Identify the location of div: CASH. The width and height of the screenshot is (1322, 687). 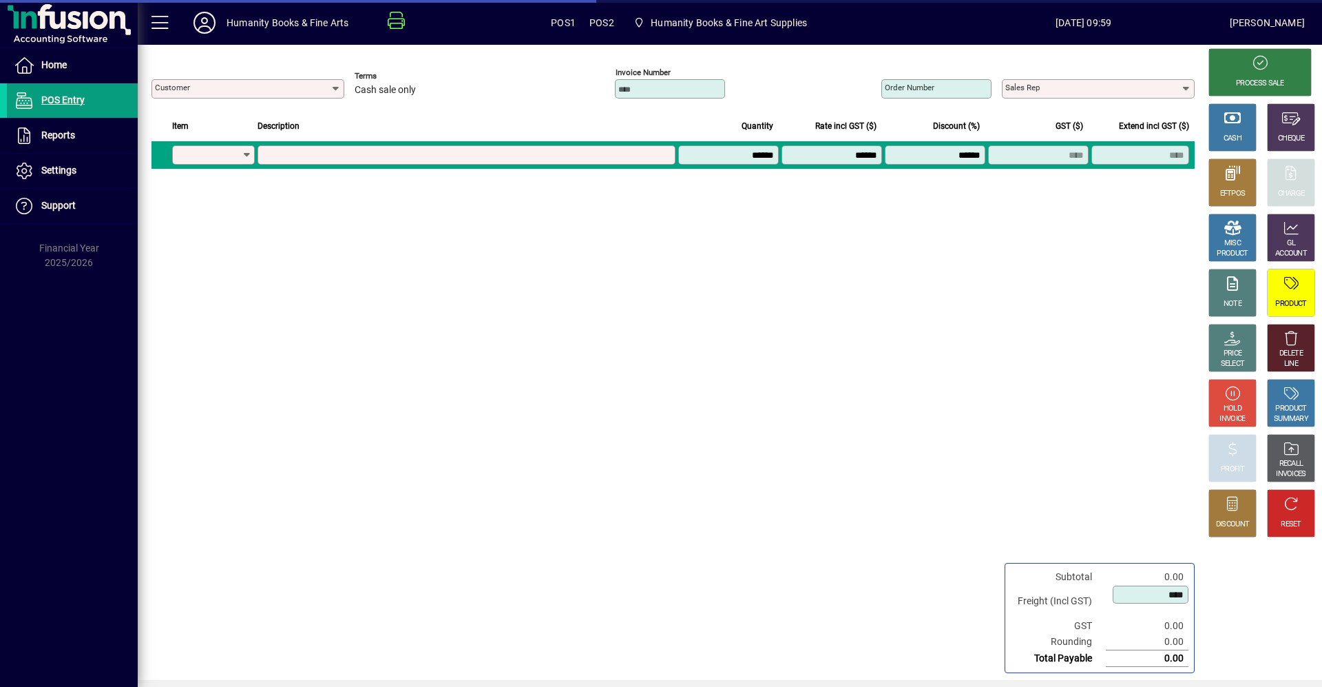
(1233, 138).